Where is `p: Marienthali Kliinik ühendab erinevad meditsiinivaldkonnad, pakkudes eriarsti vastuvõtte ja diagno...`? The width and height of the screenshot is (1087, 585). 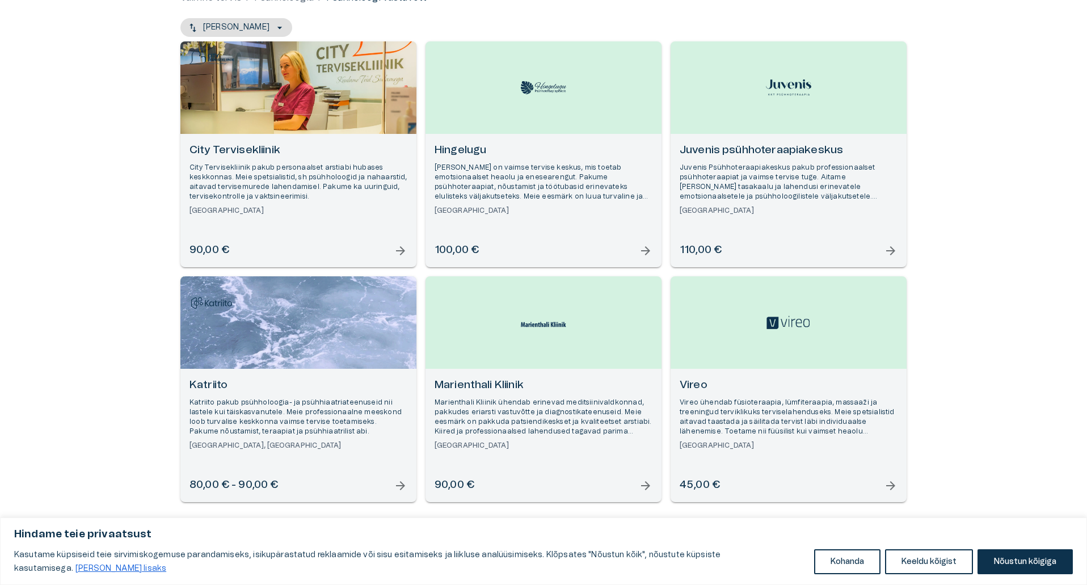 p: Marienthali Kliinik ühendab erinevad meditsiinivaldkonnad, pakkudes eriarsti vastuvõtte ja diagno... is located at coordinates (543, 417).